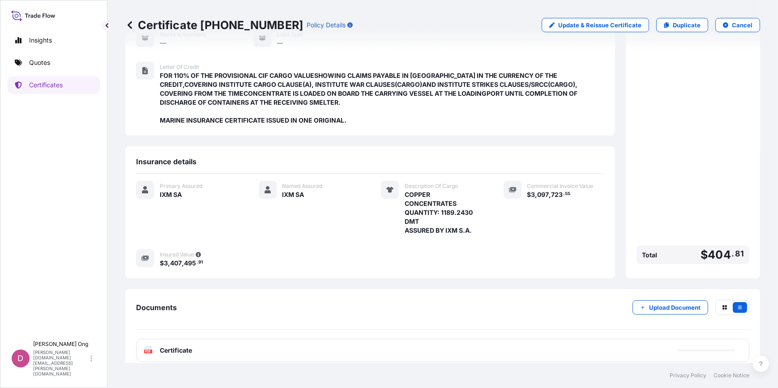  I want to click on span: 097, so click(543, 195).